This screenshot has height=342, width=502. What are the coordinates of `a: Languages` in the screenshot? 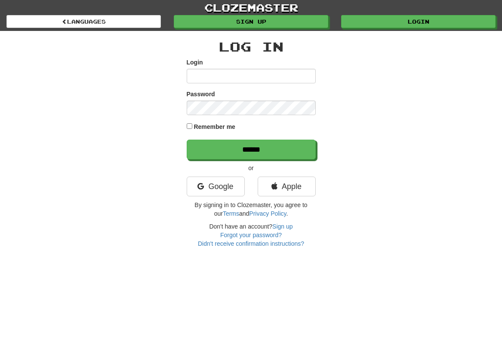 It's located at (83, 21).